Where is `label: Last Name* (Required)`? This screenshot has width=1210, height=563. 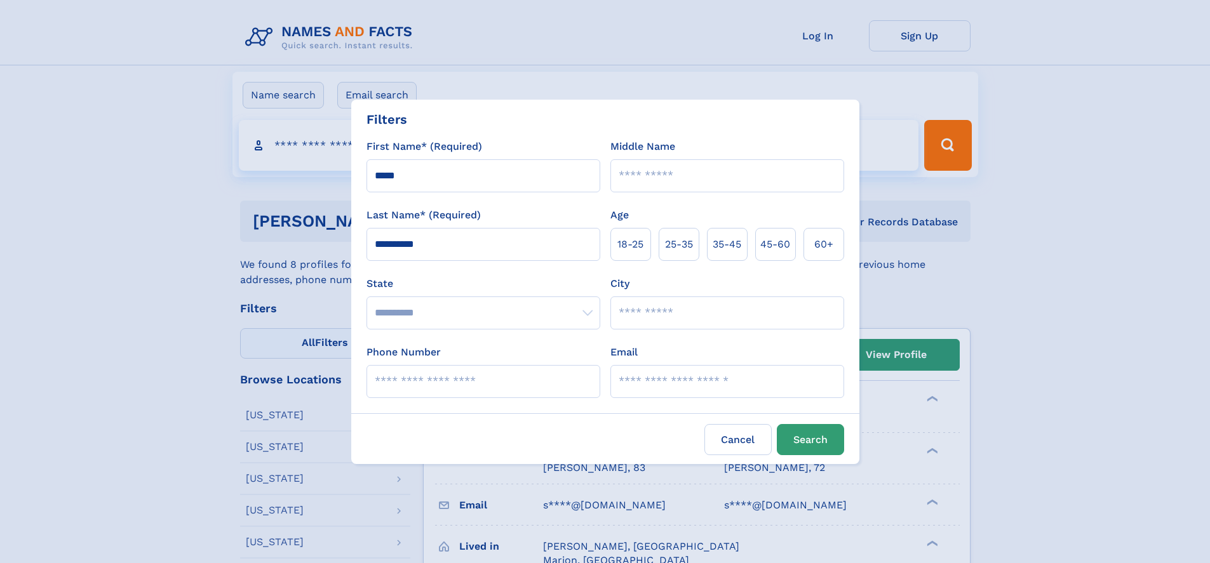 label: Last Name* (Required) is located at coordinates (424, 215).